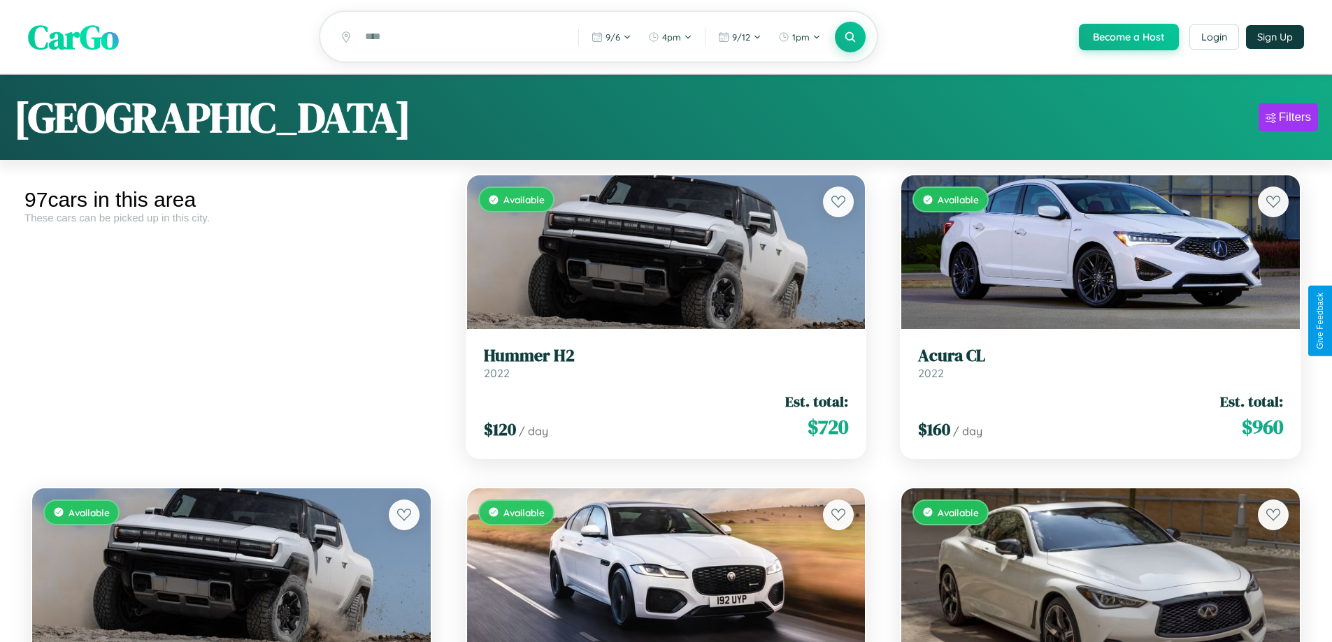 The width and height of the screenshot is (1332, 642). I want to click on button: 9/6, so click(611, 37).